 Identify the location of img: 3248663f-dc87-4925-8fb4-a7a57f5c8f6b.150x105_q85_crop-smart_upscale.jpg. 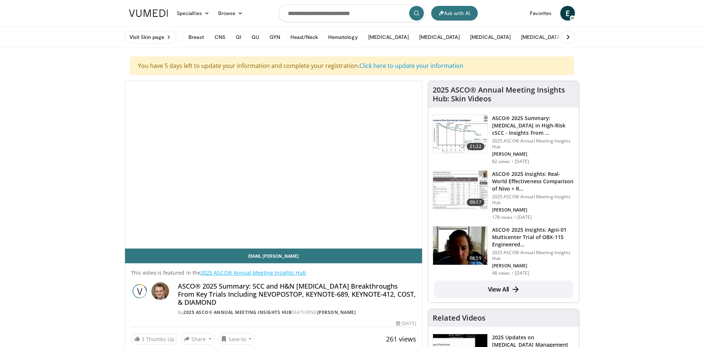
(460, 245).